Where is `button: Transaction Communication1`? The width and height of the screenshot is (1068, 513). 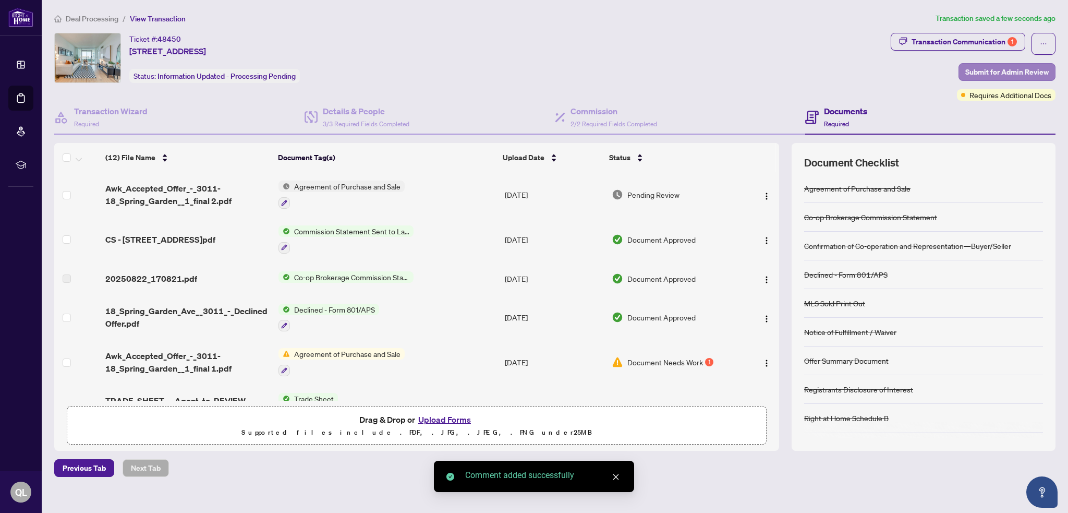
button: Transaction Communication1 is located at coordinates (958, 42).